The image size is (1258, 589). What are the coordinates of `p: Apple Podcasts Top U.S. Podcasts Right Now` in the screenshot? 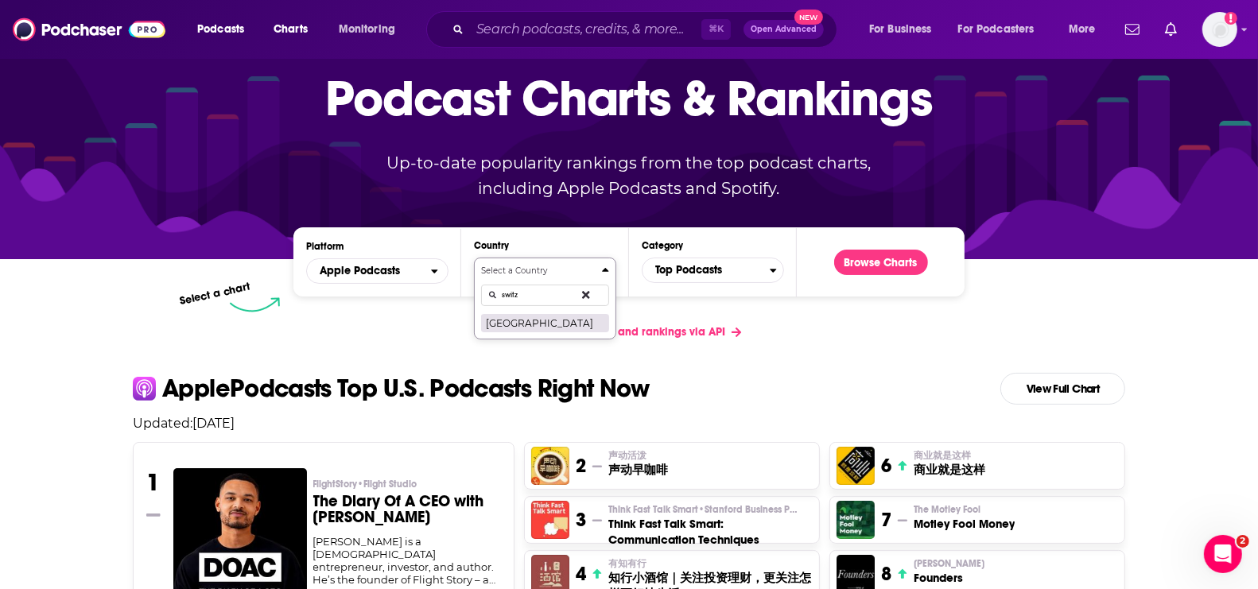 It's located at (406, 389).